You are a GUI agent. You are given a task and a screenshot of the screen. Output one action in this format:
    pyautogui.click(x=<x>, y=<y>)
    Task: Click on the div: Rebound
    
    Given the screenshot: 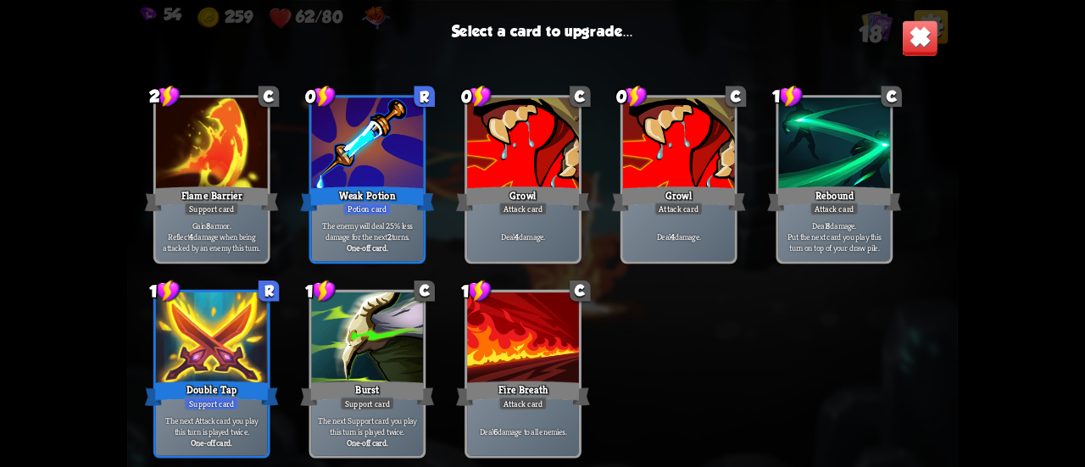 What is the action you would take?
    pyautogui.click(x=834, y=198)
    